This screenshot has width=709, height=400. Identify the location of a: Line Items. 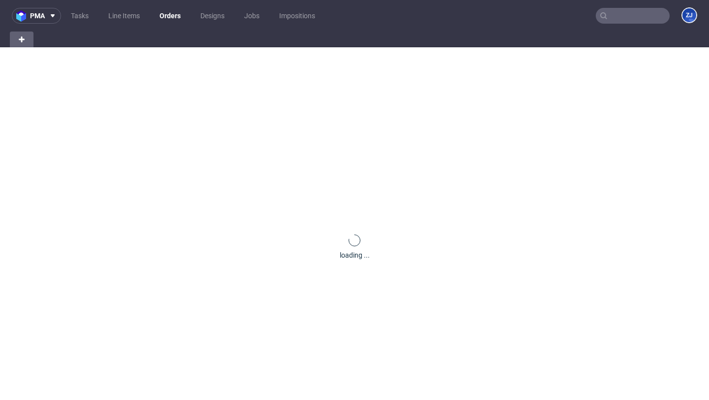
(124, 16).